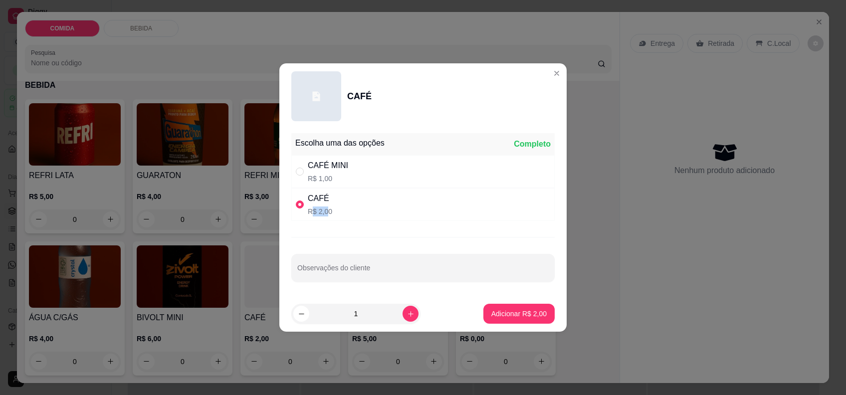 The width and height of the screenshot is (846, 395). What do you see at coordinates (301, 314) in the screenshot?
I see `button: decrease-product-quantity` at bounding box center [301, 314].